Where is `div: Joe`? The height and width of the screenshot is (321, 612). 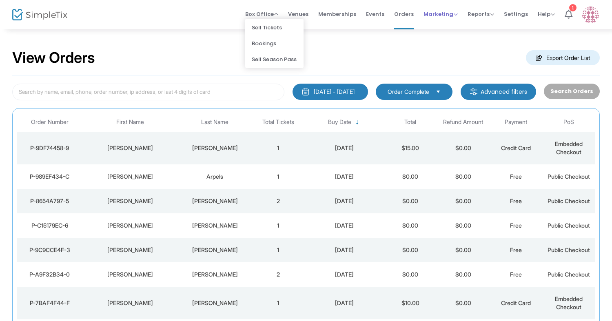 div: Joe is located at coordinates (130, 201).